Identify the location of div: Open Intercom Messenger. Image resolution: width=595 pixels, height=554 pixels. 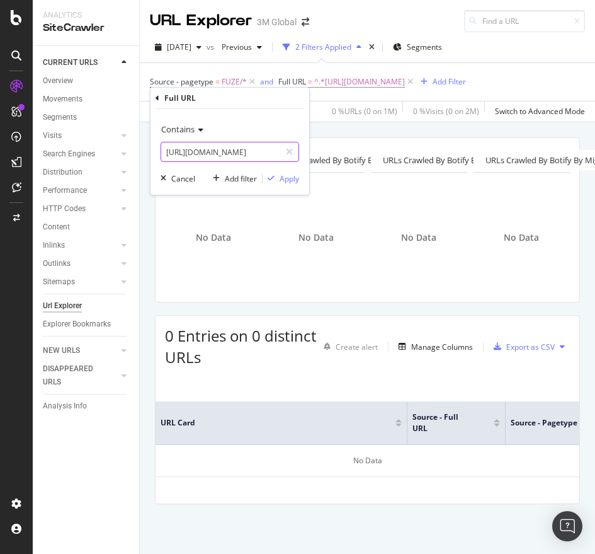
(568, 526).